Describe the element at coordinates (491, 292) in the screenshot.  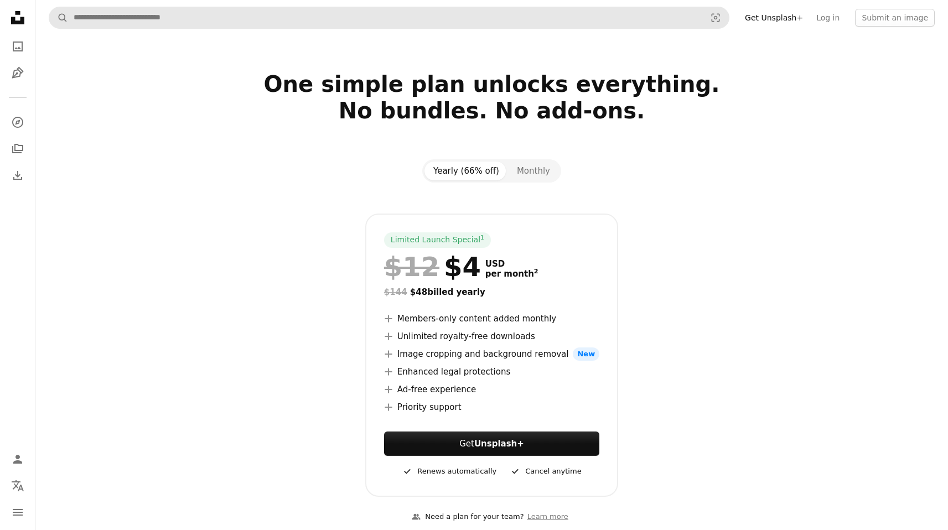
I see `div: $48 billed yearly` at that location.